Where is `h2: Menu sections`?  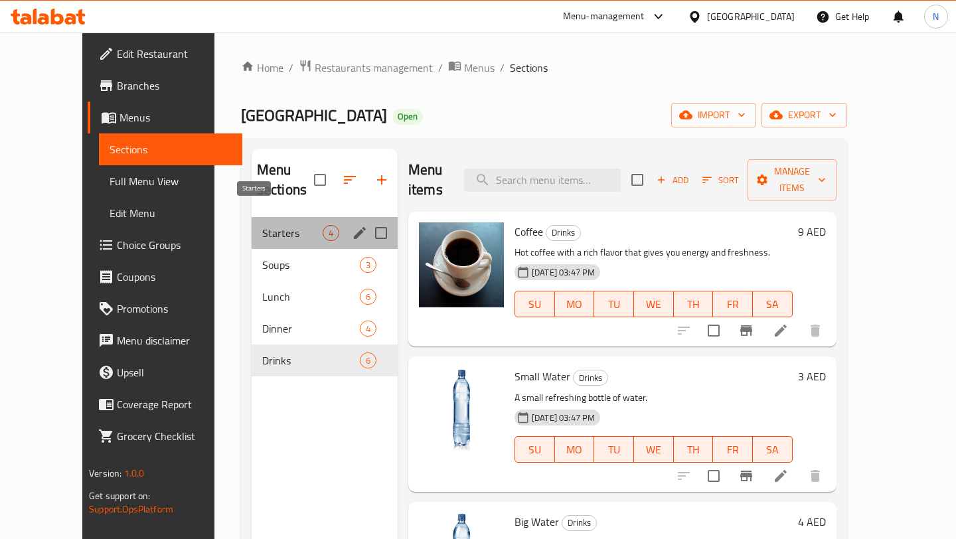
h2: Menu sections is located at coordinates (285, 180).